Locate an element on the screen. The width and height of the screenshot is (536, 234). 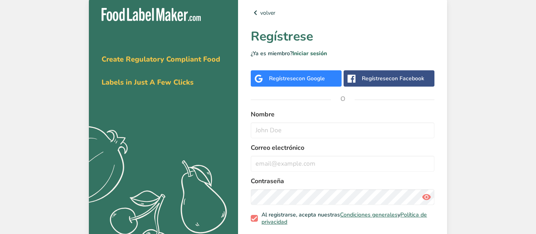
label: Contraseña is located at coordinates (342, 181).